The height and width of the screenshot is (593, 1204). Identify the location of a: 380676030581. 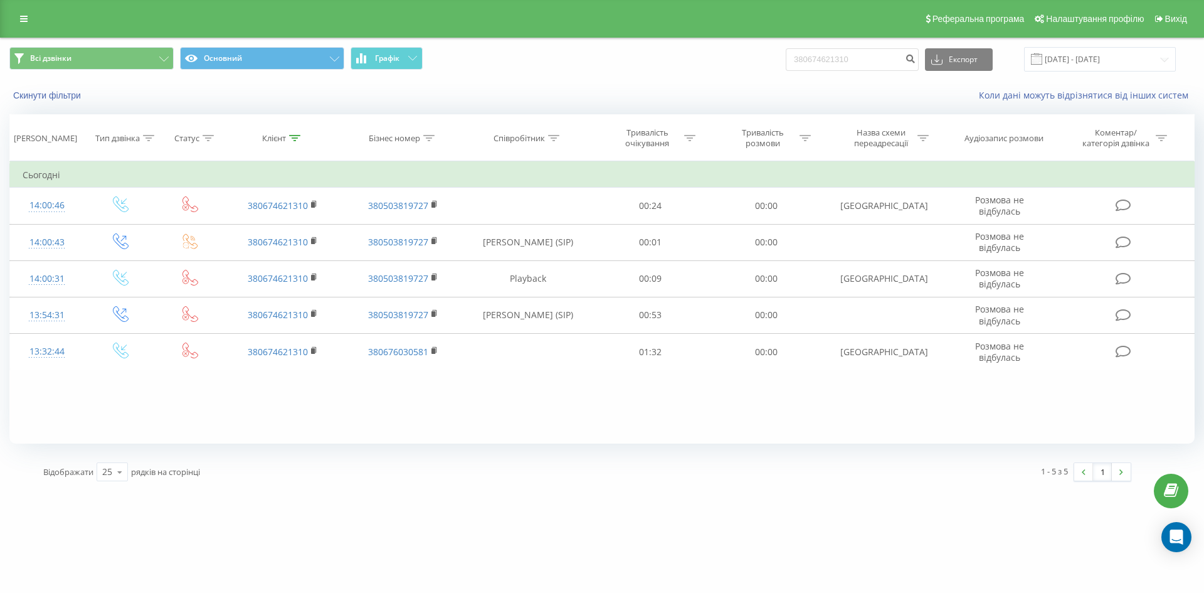
(398, 351).